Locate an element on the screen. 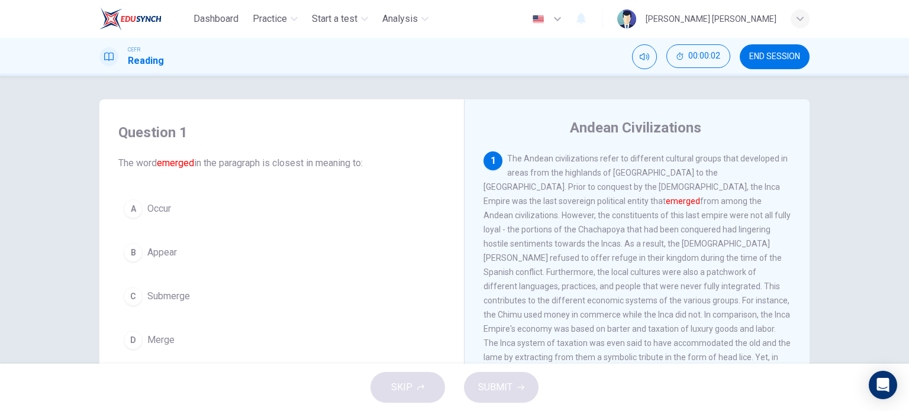 This screenshot has width=909, height=411. div: C is located at coordinates (133, 296).